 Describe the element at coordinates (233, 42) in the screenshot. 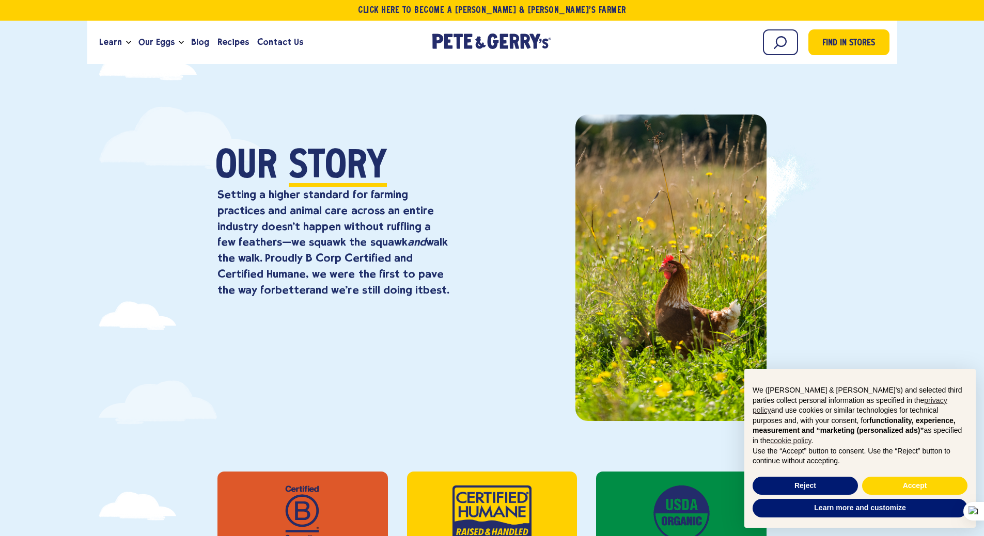

I see `a: Recipes` at that location.